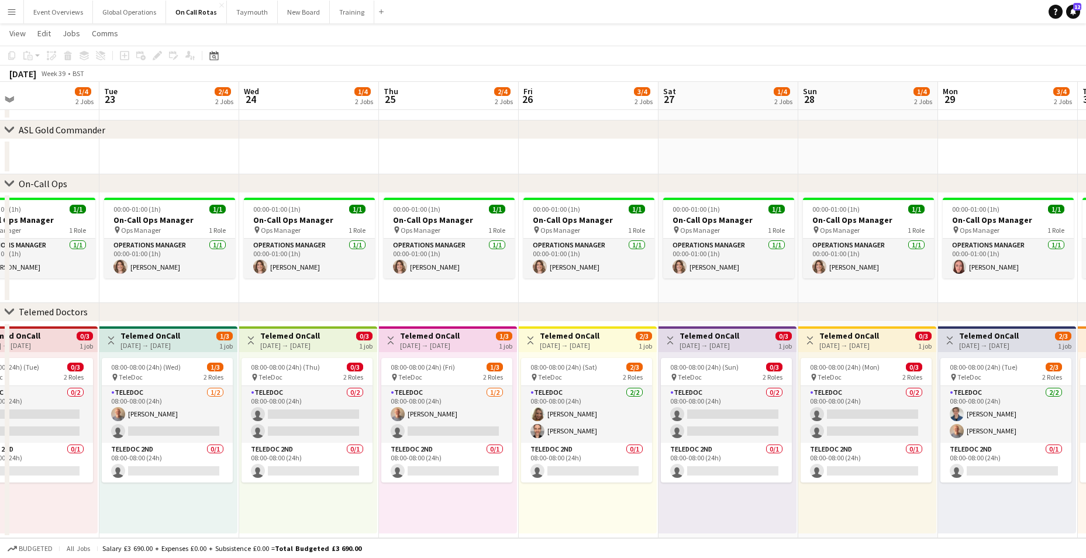 This screenshot has width=1086, height=558. I want to click on span: Total Budgeted £3 690.00, so click(318, 548).